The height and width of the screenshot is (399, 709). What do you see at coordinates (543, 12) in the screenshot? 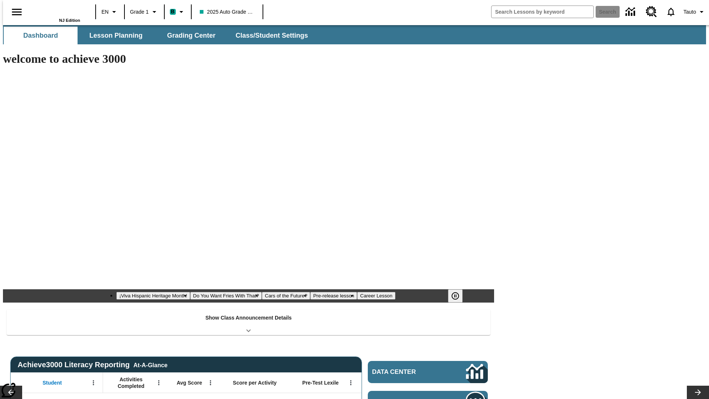
I see `input: search field` at bounding box center [543, 12].